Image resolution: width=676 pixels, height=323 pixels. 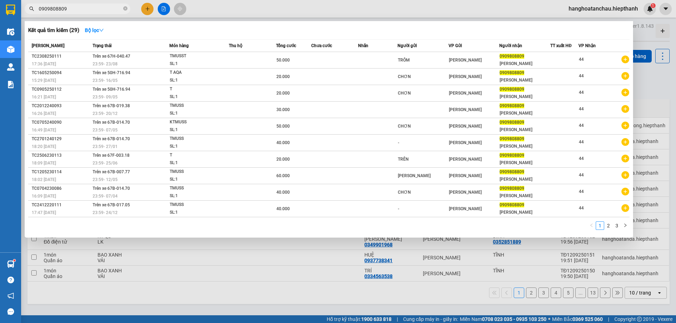 What do you see at coordinates (561, 46) in the screenshot?
I see `span: TT xuất HĐ` at bounding box center [561, 46].